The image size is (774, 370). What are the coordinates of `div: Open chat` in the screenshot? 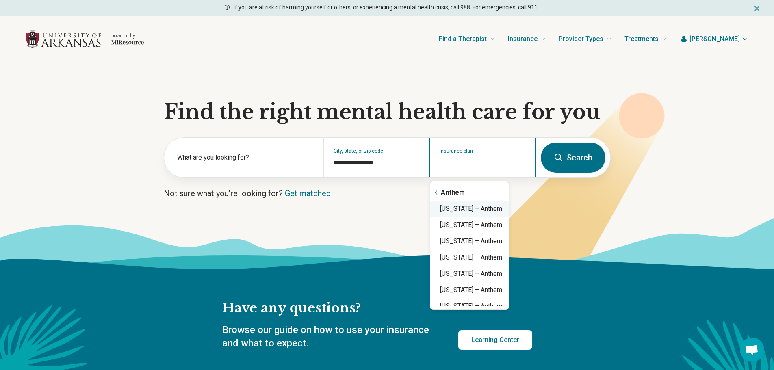 It's located at (752, 350).